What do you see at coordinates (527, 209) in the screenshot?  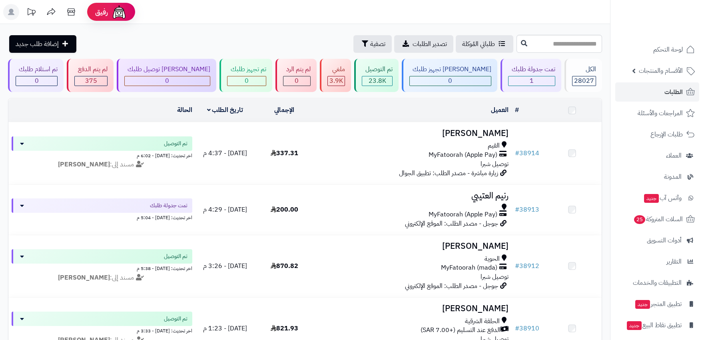 I see `a: #38913` at bounding box center [527, 209].